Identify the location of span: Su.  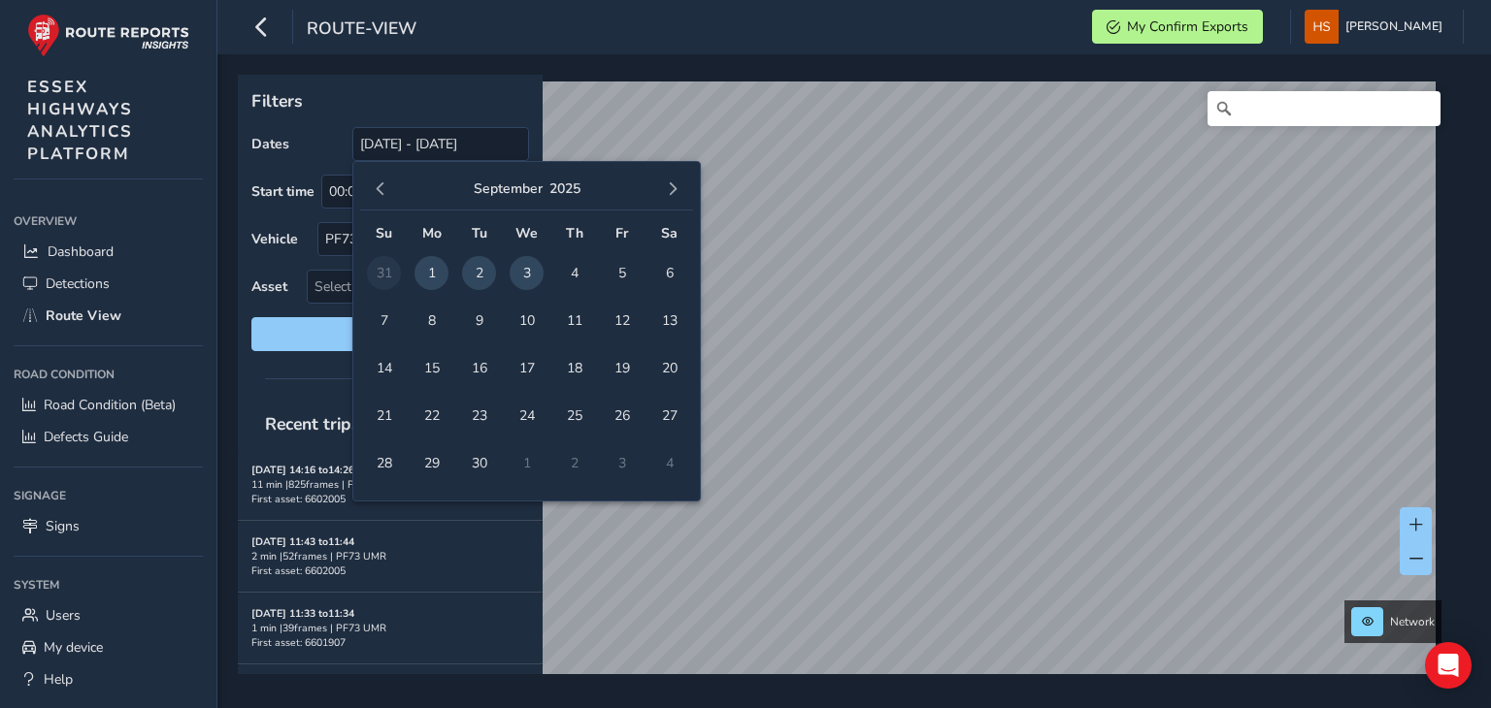
(383, 233).